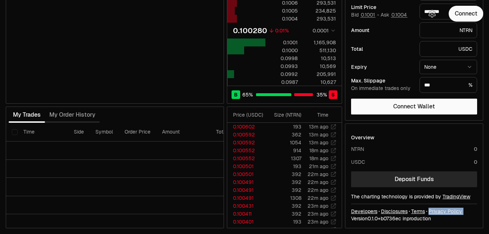 The width and height of the screenshot is (489, 234). Describe the element at coordinates (466, 14) in the screenshot. I see `button: Connect` at that location.